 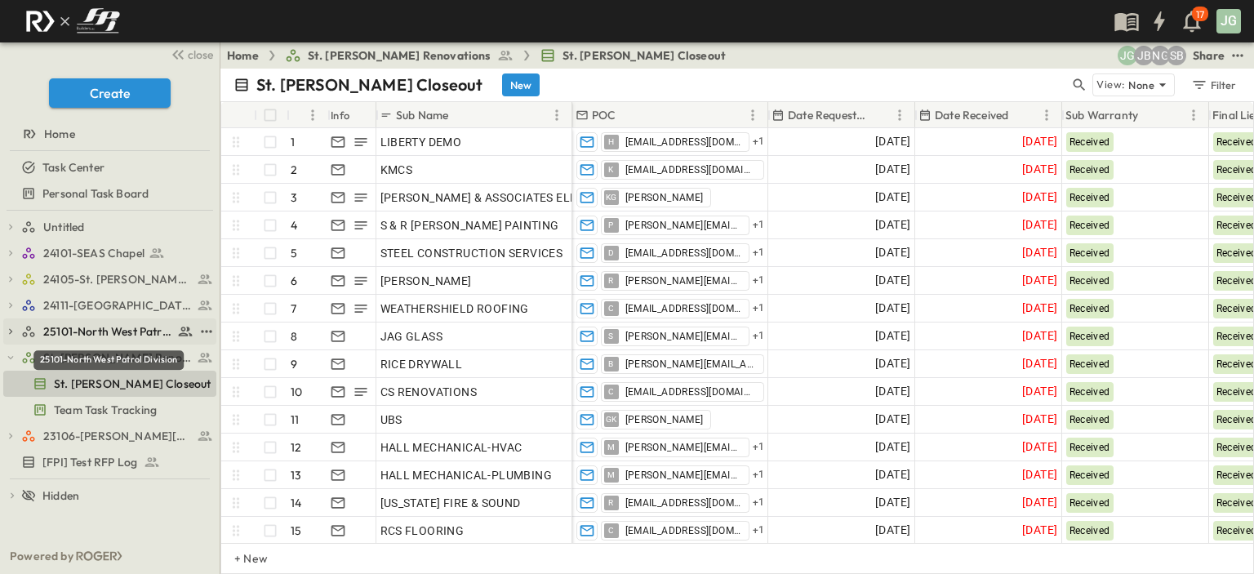 I want to click on button: Filter, so click(x=1212, y=85).